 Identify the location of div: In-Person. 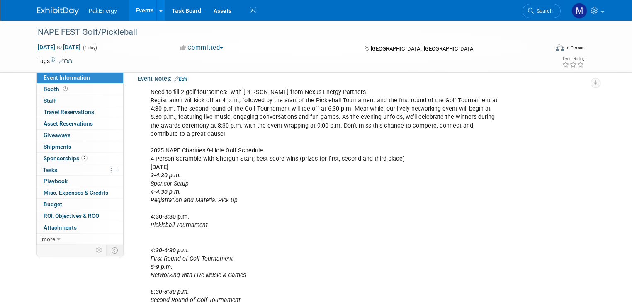
(575, 48).